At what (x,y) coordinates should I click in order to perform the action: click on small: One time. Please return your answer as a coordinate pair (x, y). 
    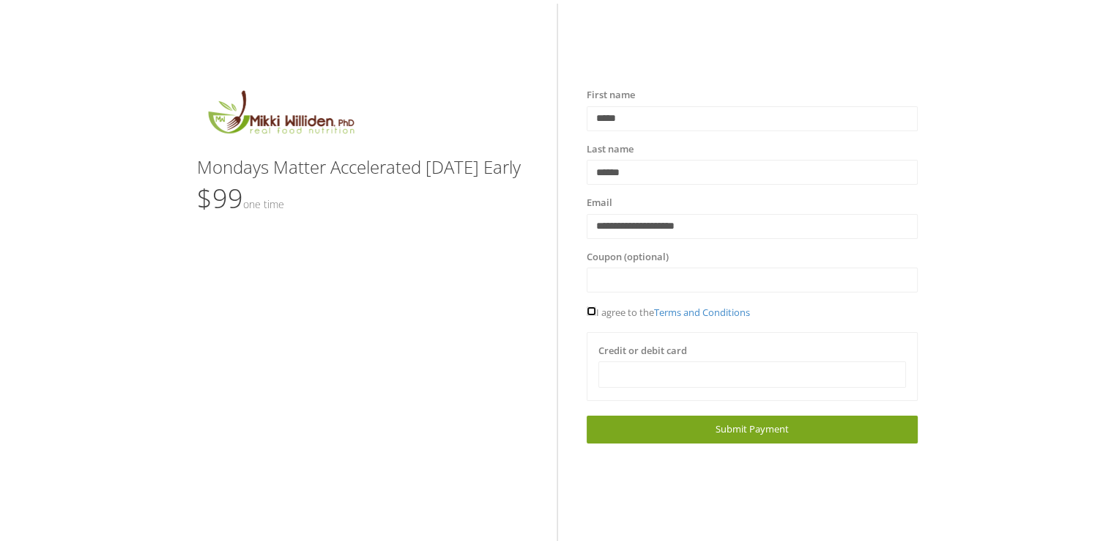
    Looking at the image, I should click on (264, 204).